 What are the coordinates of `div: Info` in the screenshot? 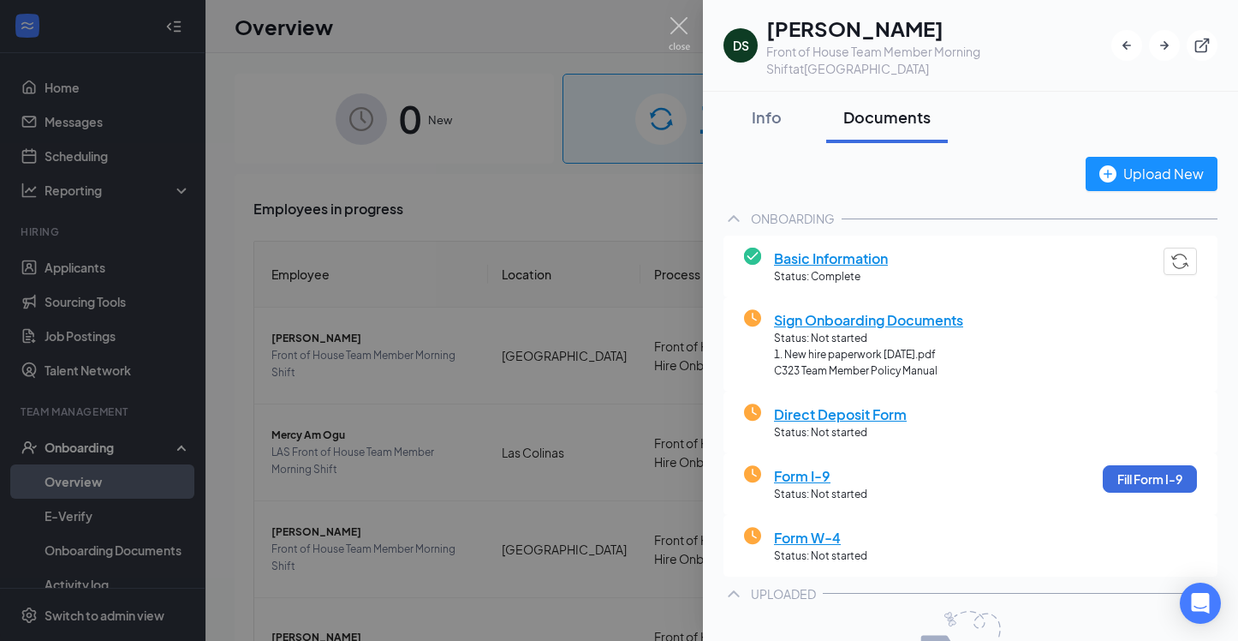 It's located at (767, 116).